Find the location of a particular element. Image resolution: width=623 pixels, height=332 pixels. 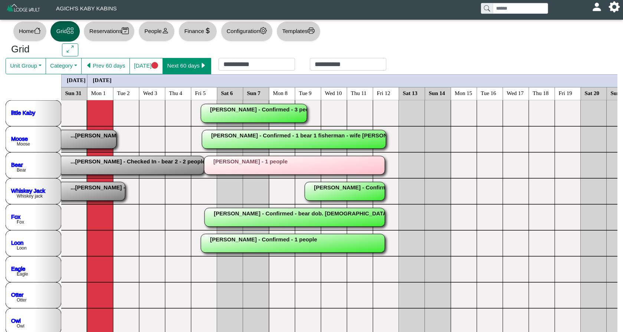

text: Whiskey jack is located at coordinates (30, 196).